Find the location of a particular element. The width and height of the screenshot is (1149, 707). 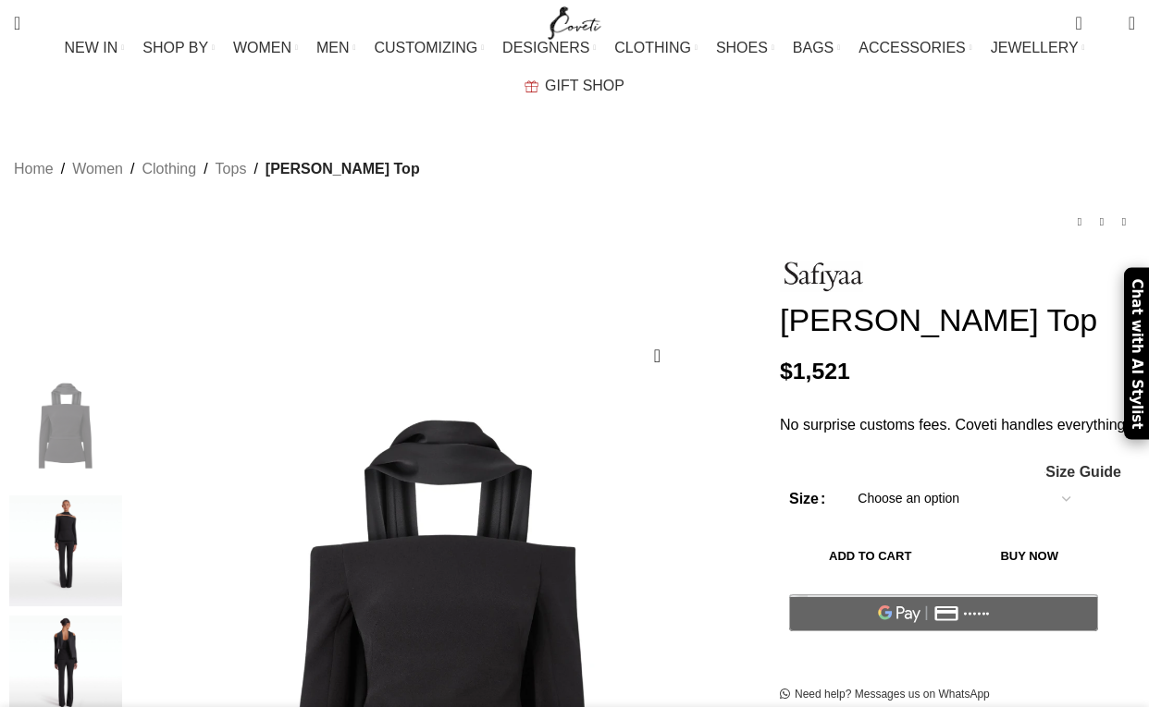

span: CUSTOMIZING is located at coordinates (425, 47).